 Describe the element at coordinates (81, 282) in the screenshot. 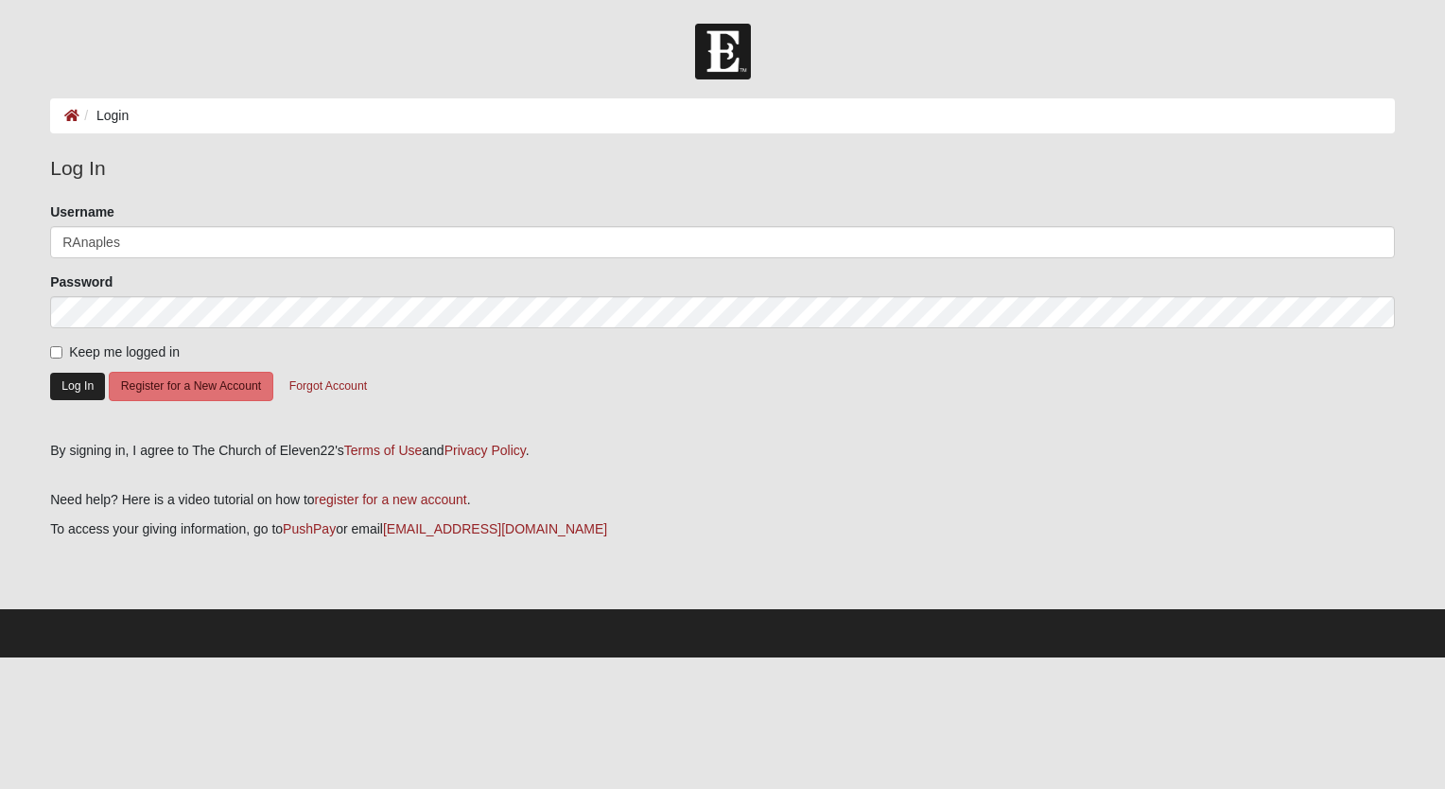

I see `label: Password` at that location.